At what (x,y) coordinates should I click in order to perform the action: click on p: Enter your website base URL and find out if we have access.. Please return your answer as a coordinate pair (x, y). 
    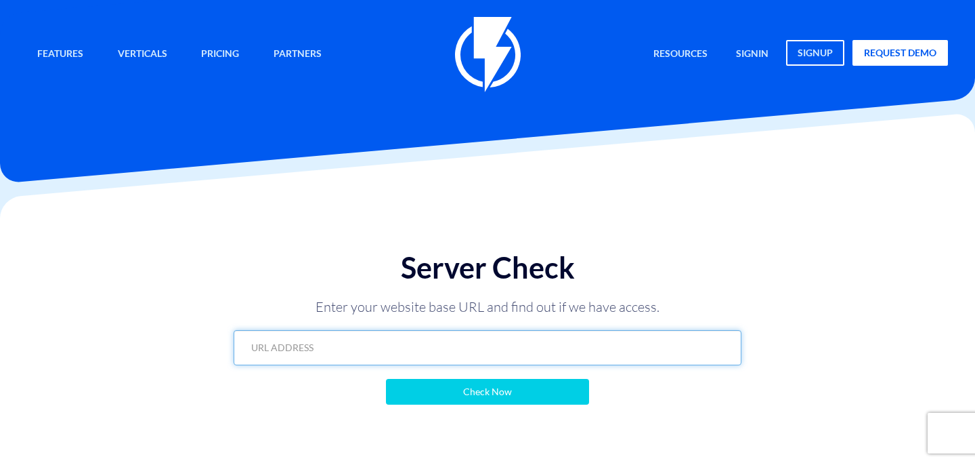
    Looking at the image, I should click on (488, 307).